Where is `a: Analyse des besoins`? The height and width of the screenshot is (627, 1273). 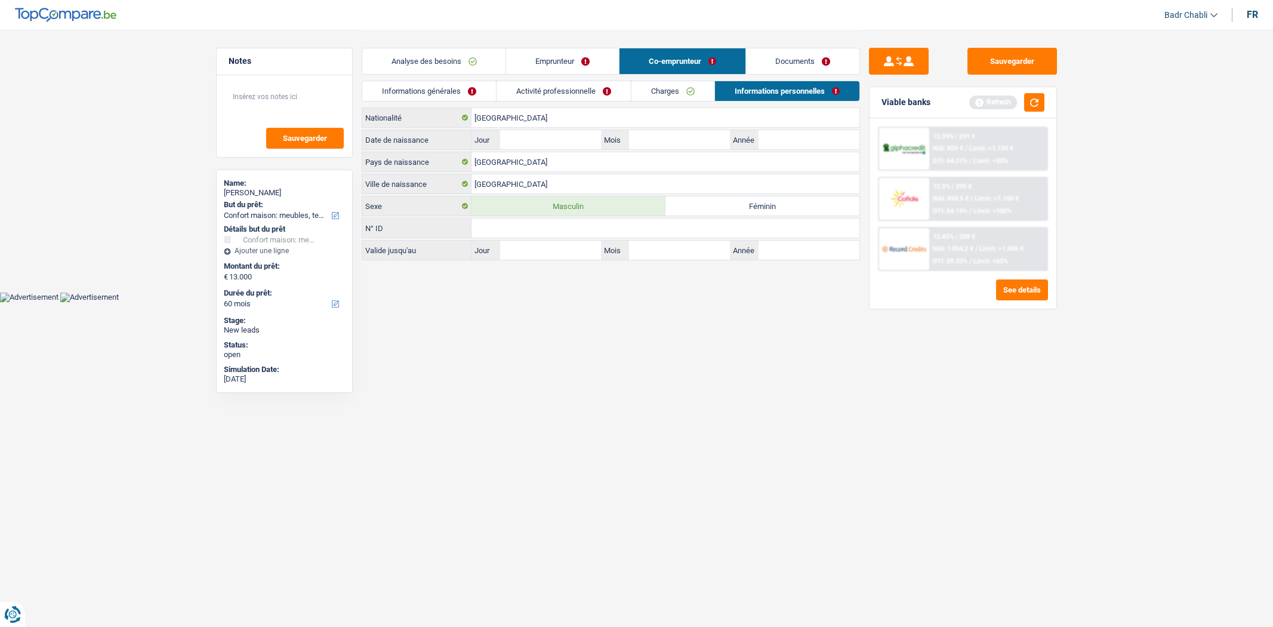 a: Analyse des besoins is located at coordinates (434, 61).